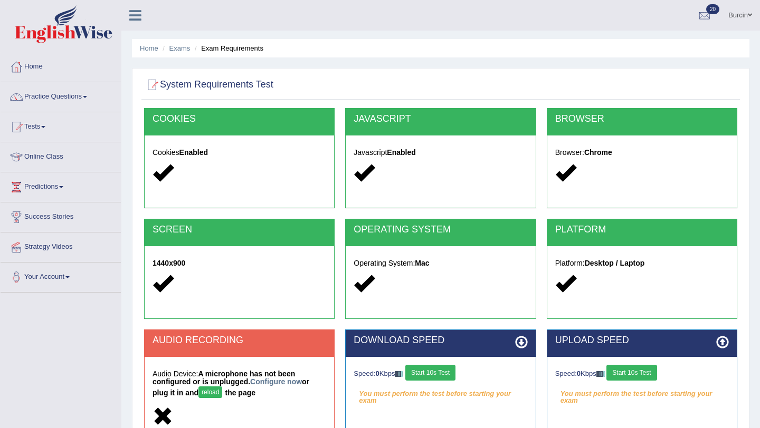 This screenshot has height=428, width=760. I want to click on h5: Audio Device:, so click(239, 386).